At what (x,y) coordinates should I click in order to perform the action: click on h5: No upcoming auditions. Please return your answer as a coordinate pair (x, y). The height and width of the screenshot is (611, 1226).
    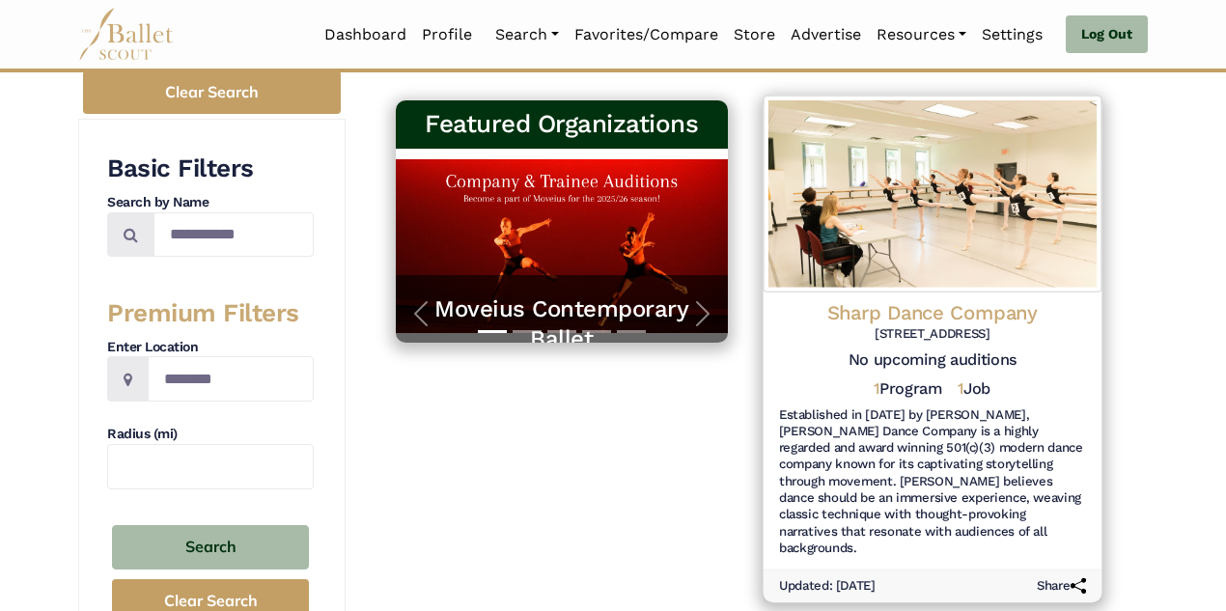
    Looking at the image, I should click on (932, 360).